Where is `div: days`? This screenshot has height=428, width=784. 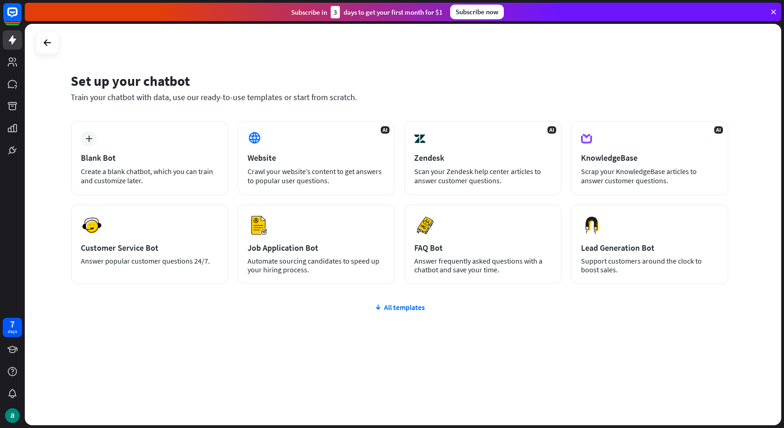 div: days is located at coordinates (12, 332).